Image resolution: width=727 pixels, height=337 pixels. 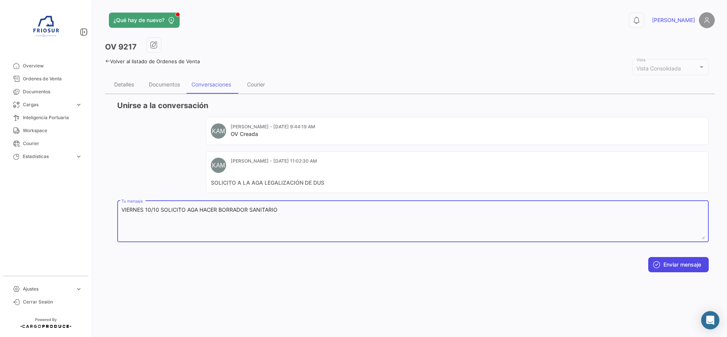 I want to click on mat-card-title: OV Creada, so click(x=273, y=134).